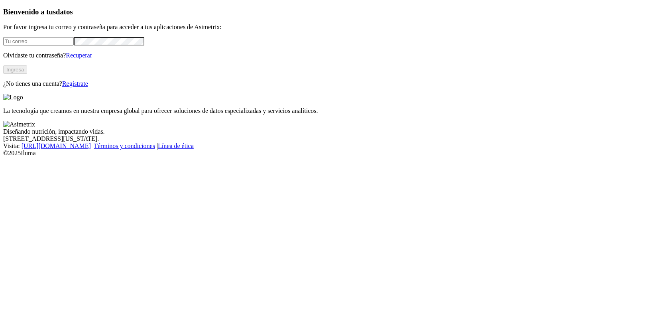 The width and height of the screenshot is (651, 316). I want to click on button: Ingresa, so click(15, 69).